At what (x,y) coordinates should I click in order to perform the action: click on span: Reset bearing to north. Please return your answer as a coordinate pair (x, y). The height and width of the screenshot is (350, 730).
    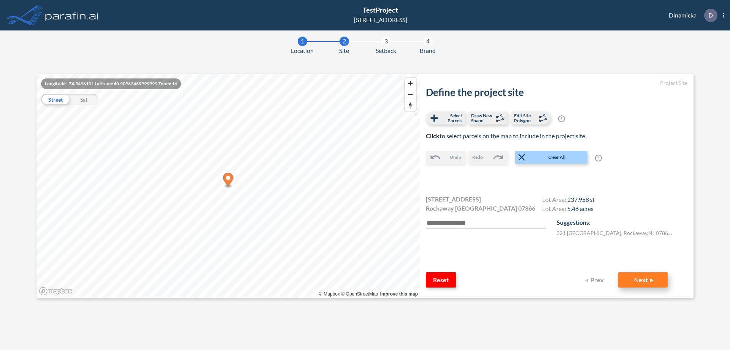
    Looking at the image, I should click on (410, 105).